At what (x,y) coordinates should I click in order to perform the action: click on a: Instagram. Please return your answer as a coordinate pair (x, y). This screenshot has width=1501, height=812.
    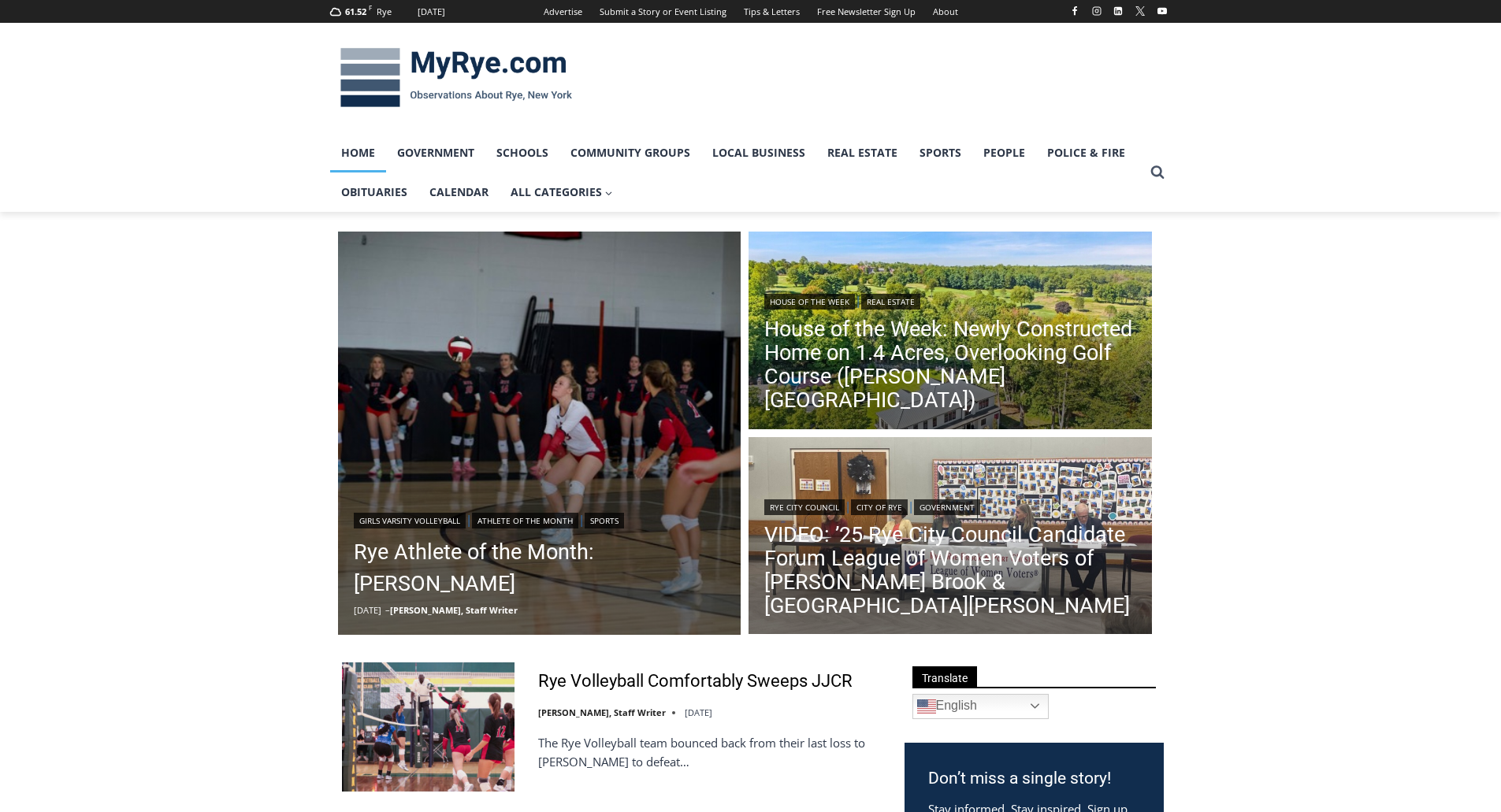
    Looking at the image, I should click on (1097, 11).